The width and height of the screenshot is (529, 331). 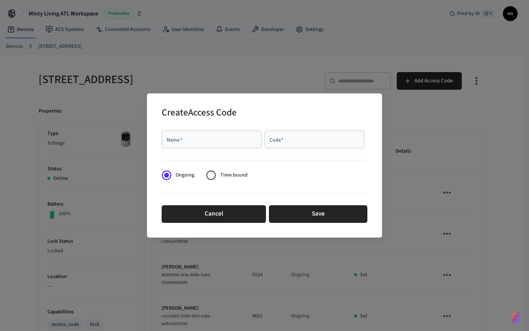 I want to click on span: Ongoing, so click(x=185, y=175).